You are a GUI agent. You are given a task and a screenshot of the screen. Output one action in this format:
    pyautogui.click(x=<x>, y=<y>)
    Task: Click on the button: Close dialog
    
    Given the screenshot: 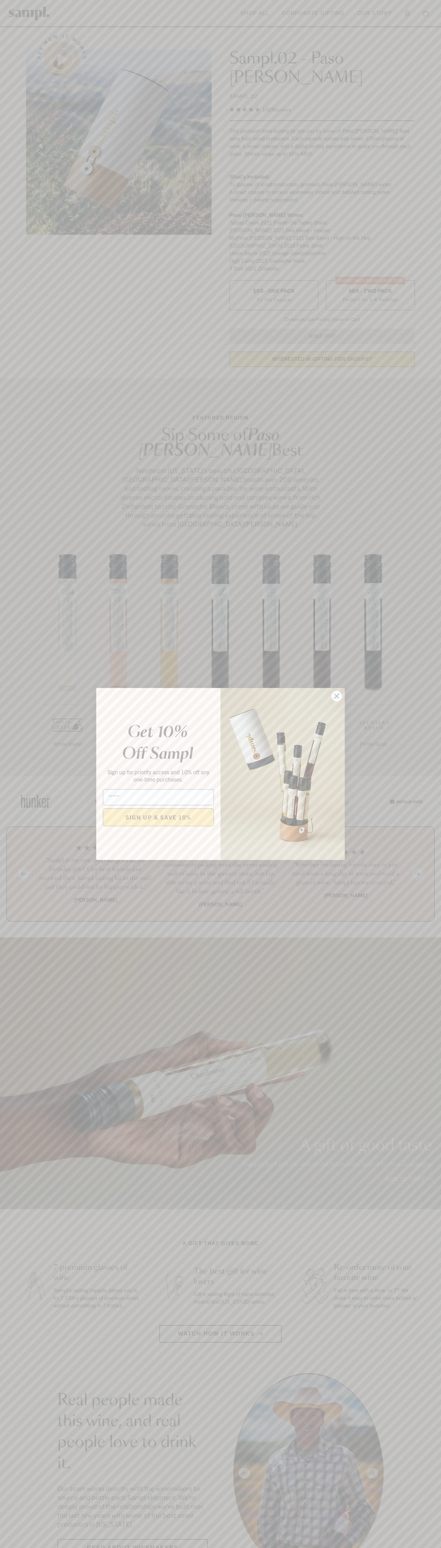 What is the action you would take?
    pyautogui.click(x=336, y=696)
    